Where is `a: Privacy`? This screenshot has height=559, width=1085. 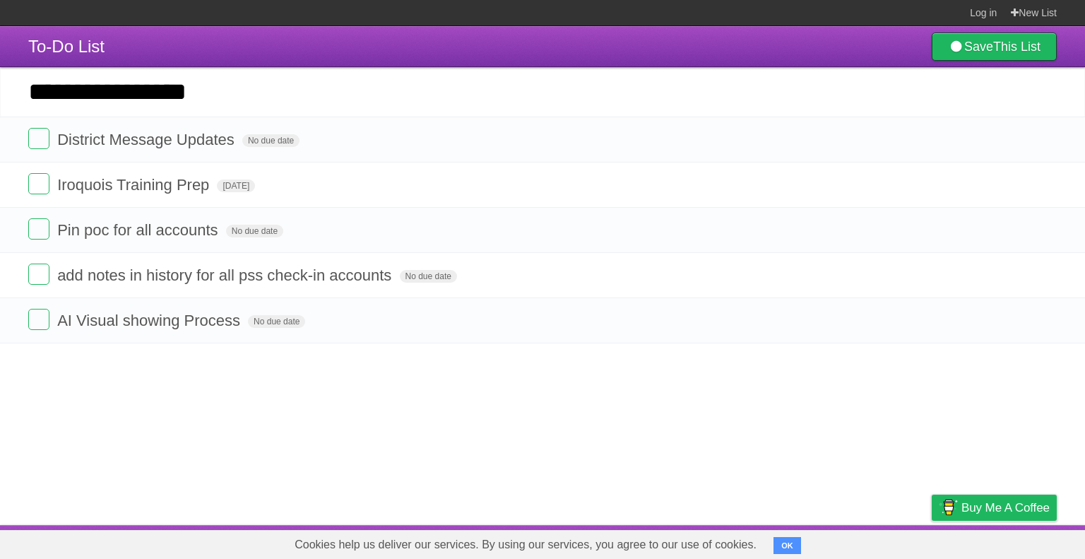
a: Privacy is located at coordinates (932, 542).